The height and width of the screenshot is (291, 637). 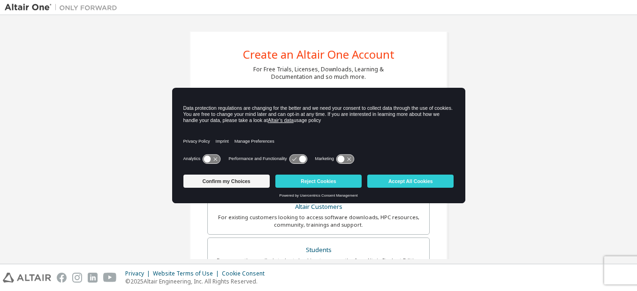 I want to click on img: instagram.svg, so click(x=77, y=277).